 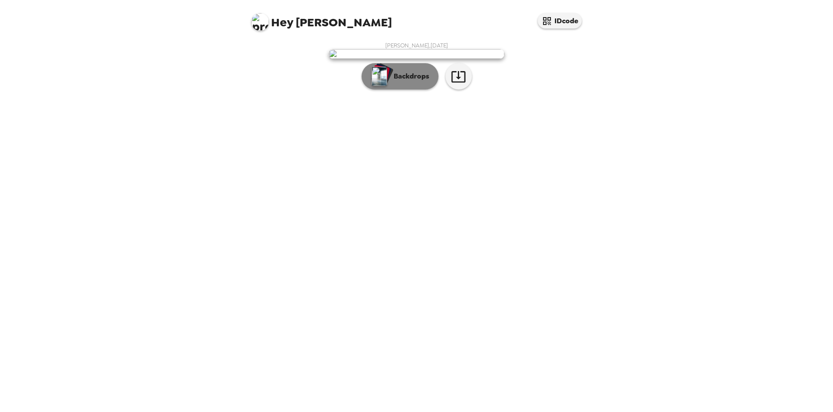 What do you see at coordinates (400, 76) in the screenshot?
I see `button: Backdrops` at bounding box center [400, 76].